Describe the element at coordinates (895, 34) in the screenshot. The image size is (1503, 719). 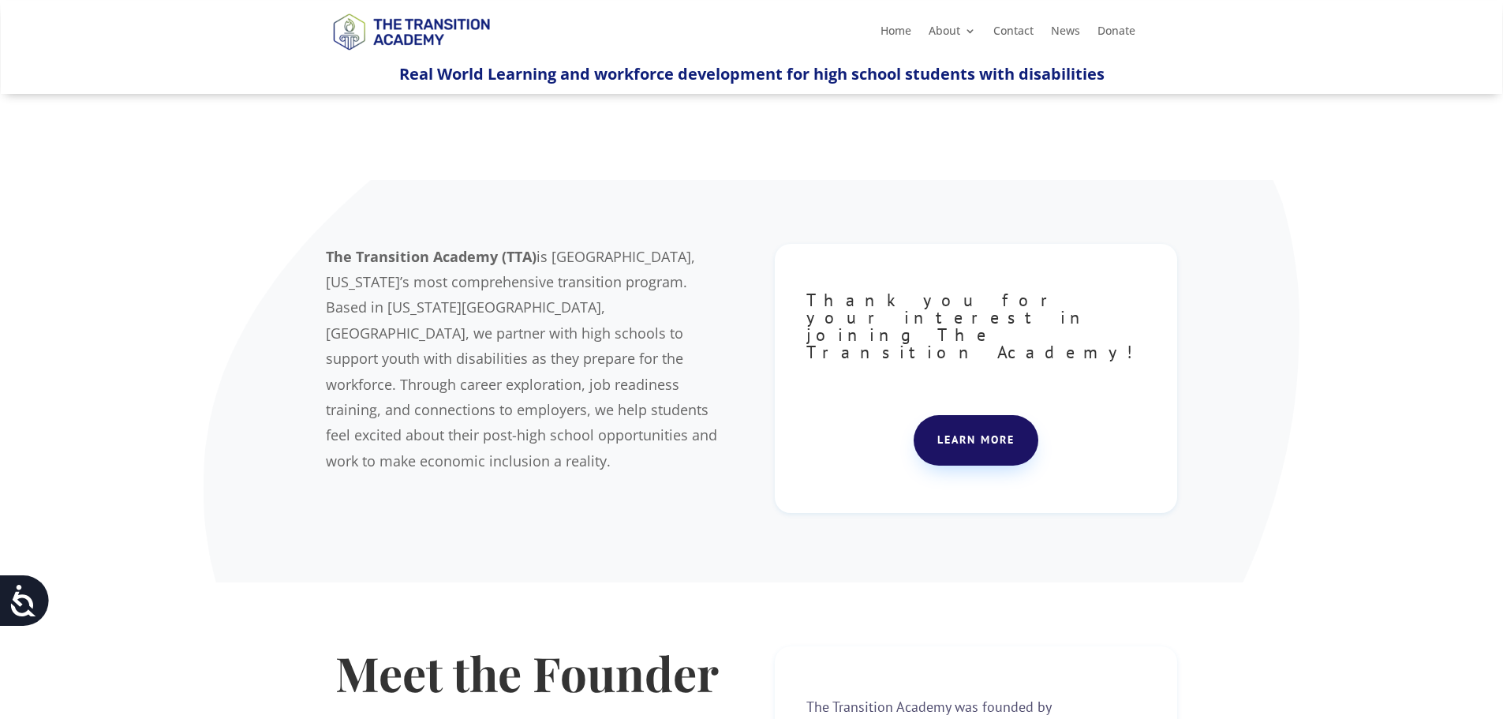
I see `a: Home` at that location.